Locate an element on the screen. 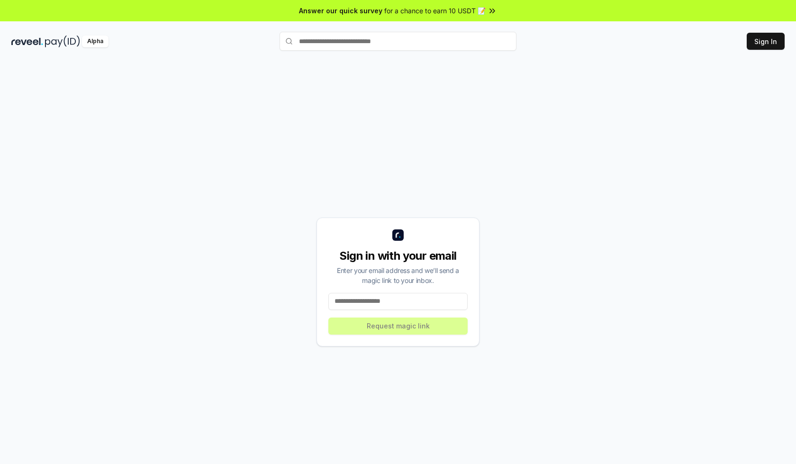  img: logo_small is located at coordinates (398, 235).